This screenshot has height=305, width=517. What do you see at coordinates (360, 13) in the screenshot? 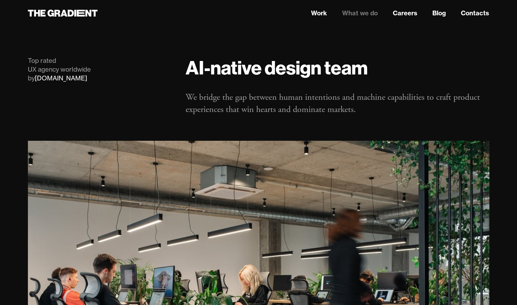
I see `a: What we do` at bounding box center [360, 13].